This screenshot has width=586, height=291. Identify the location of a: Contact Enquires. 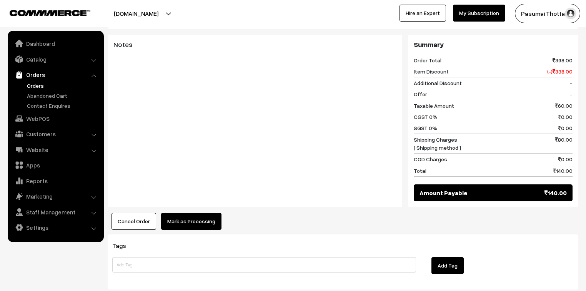
(63, 105).